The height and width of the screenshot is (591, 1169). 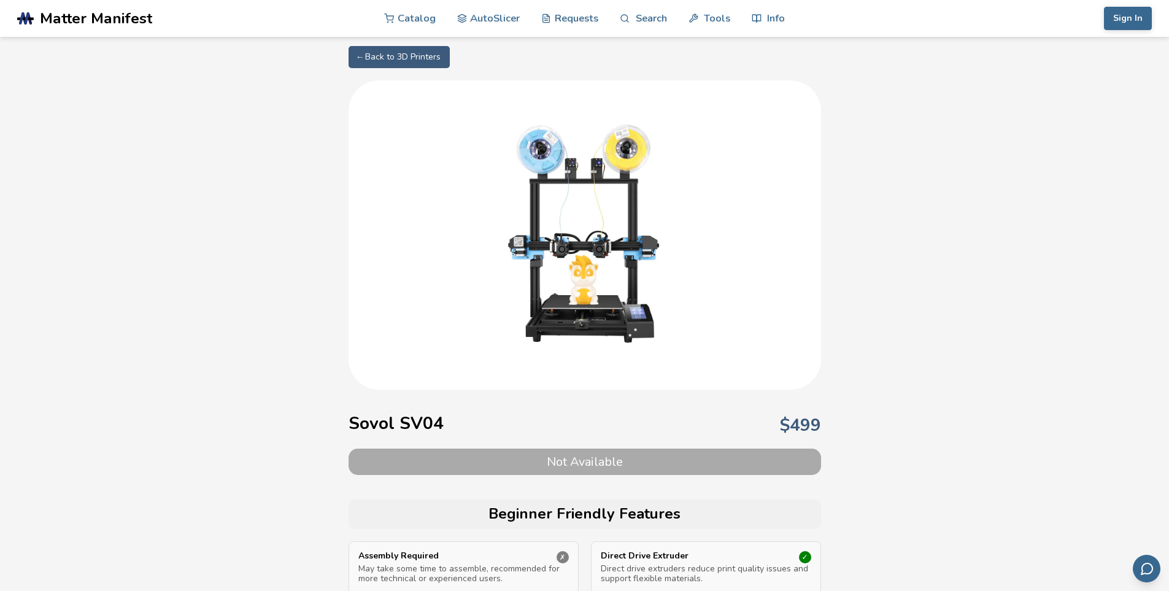 I want to click on button: Send feedback via email, so click(x=1147, y=568).